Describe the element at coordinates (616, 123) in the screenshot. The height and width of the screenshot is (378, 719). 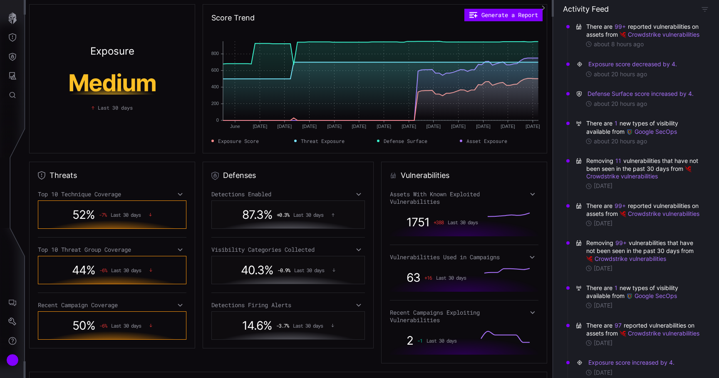
I see `button: 1` at that location.